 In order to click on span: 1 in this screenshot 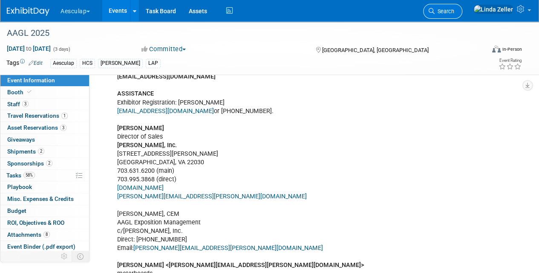, I will do `click(64, 115)`.